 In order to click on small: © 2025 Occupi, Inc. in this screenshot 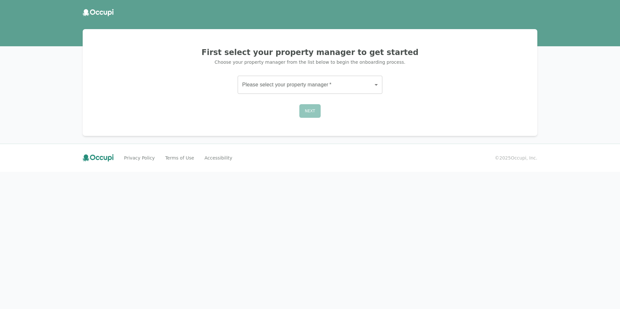, I will do `click(516, 158)`.